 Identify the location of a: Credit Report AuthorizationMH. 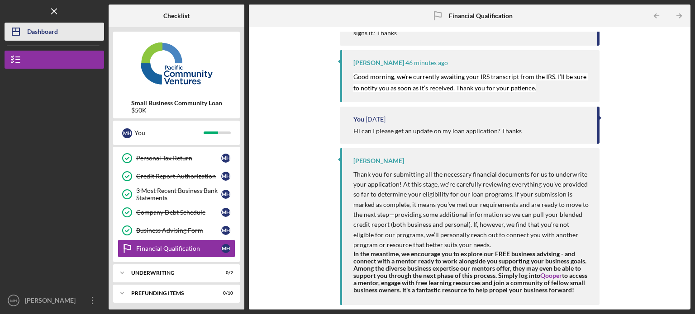
(176, 176).